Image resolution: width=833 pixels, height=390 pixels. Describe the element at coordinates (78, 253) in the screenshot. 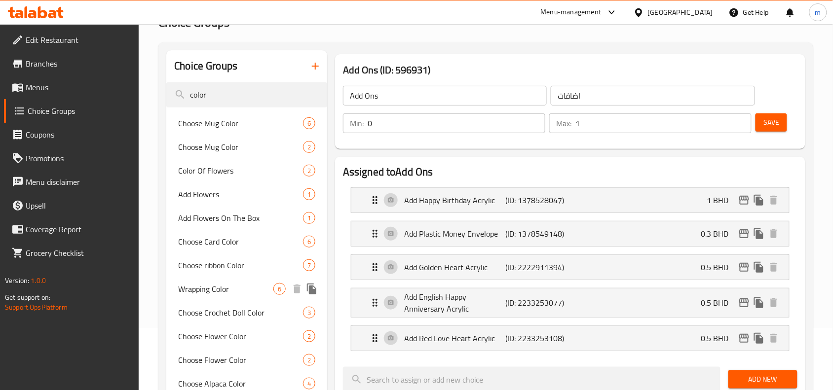

I see `span: Grocery Checklist` at that location.